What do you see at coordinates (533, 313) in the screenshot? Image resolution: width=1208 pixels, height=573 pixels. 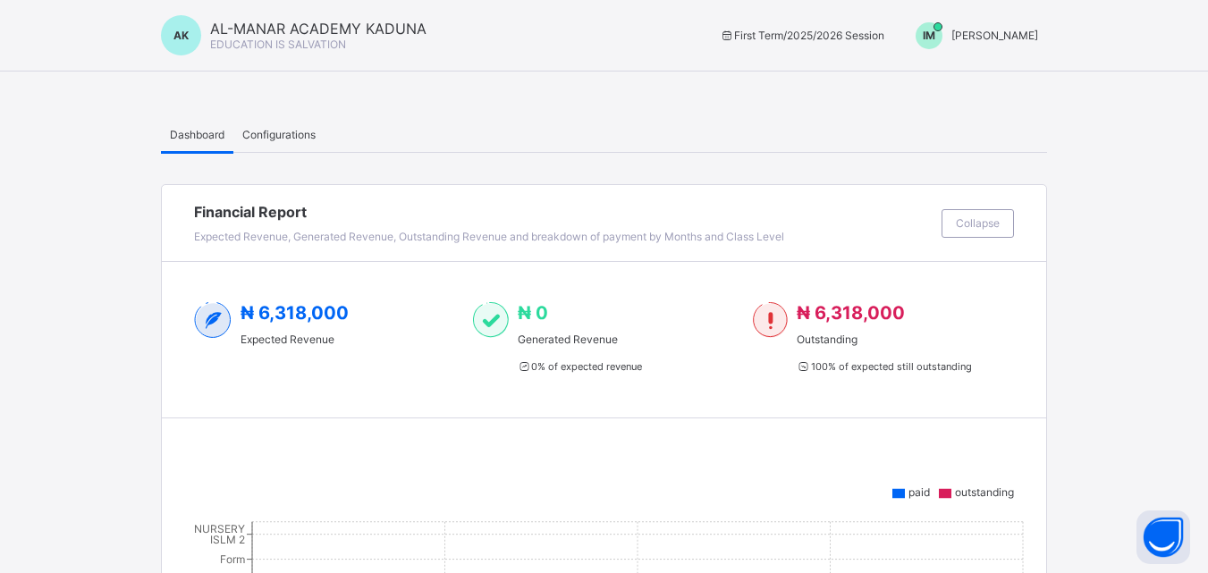 I see `span: ₦ 0` at bounding box center [533, 313].